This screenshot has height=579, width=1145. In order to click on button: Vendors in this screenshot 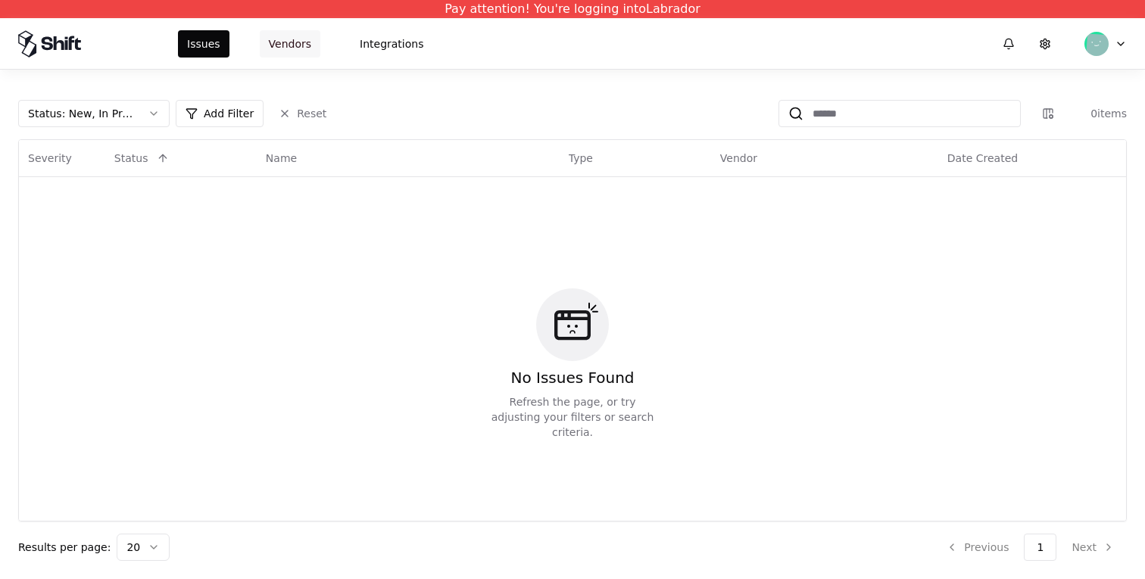, I will do `click(290, 44)`.